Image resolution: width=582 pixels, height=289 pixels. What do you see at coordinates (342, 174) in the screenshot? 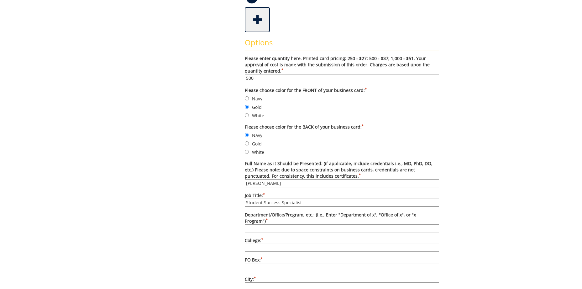
I see `label: Full Name as it Should be Presented: (if applicable, include credentials i.e., MD, PhD, DO, etc.)...` at bounding box center [342, 174].